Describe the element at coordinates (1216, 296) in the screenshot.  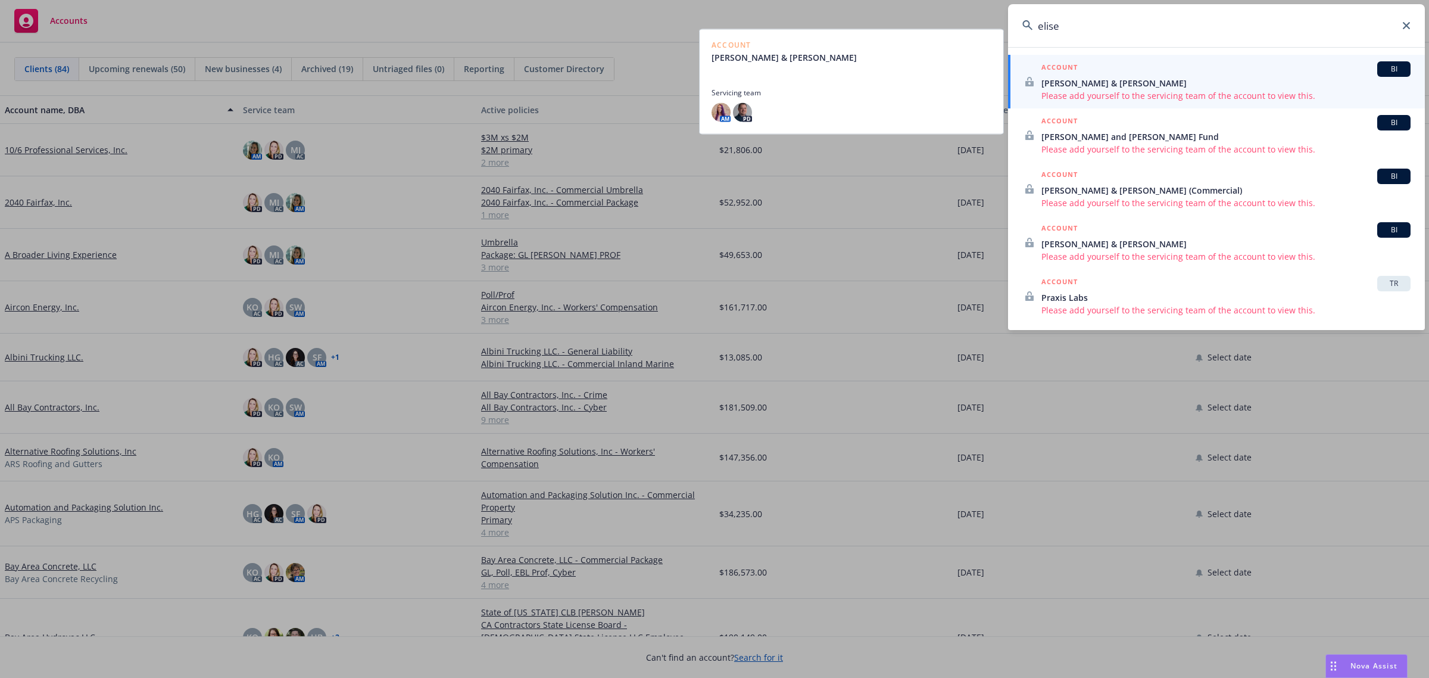
I see `a: ACCOUNTTRPraxis LabsPlease add yourself to the servicing team of the account to view this.` at that location.